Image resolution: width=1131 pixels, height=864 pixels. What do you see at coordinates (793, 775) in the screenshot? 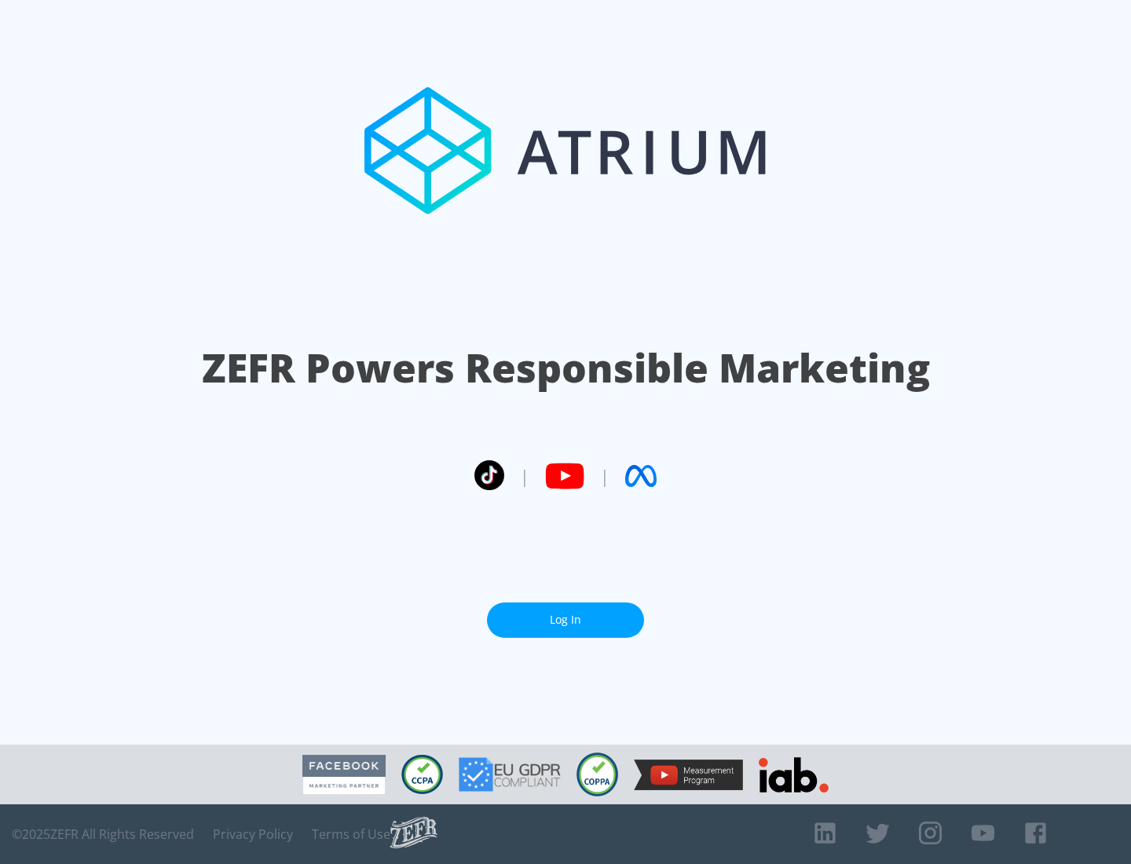
I see `img: IAB` at bounding box center [793, 775].